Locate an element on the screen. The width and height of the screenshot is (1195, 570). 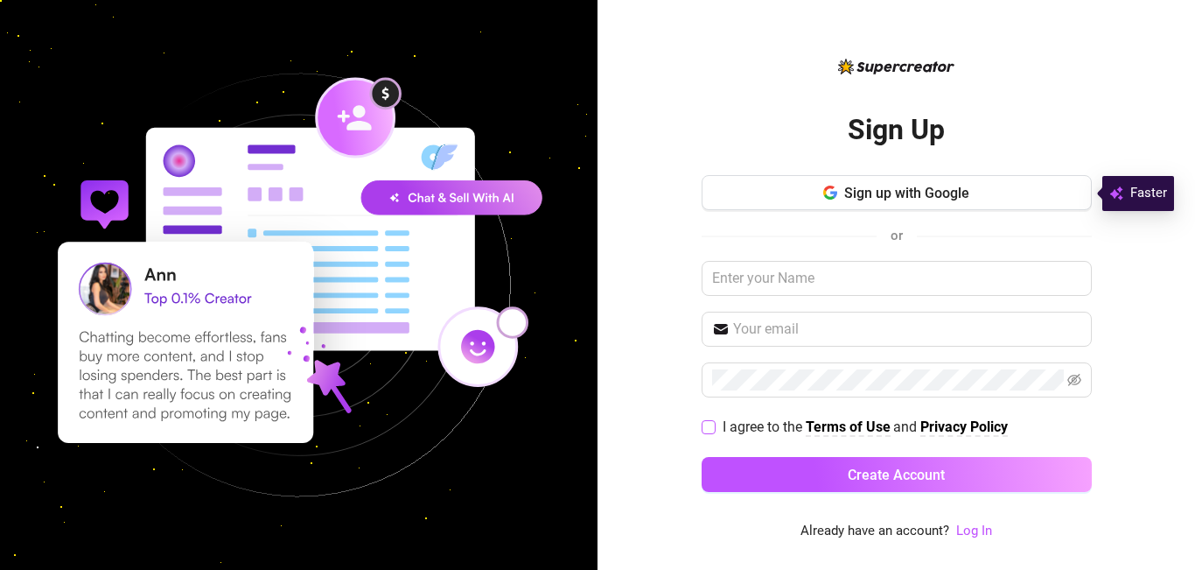
img: svg%3e is located at coordinates (1116, 193).